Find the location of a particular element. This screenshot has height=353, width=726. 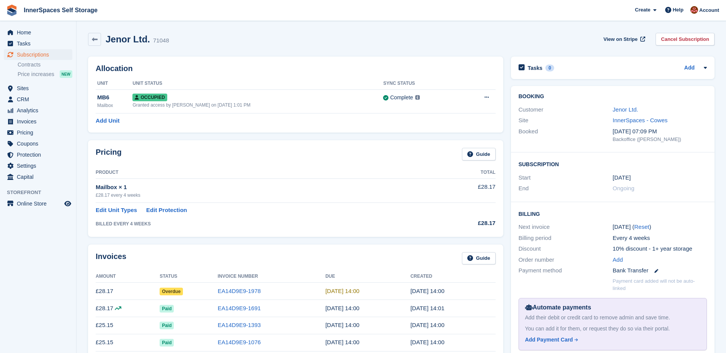

span: Subscriptions is located at coordinates (40, 55).